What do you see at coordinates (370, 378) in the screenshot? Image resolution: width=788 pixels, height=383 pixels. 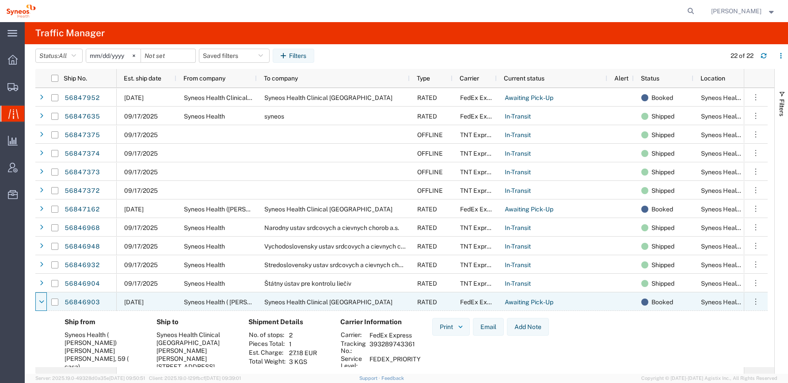 I see `a: Support` at bounding box center [370, 378].